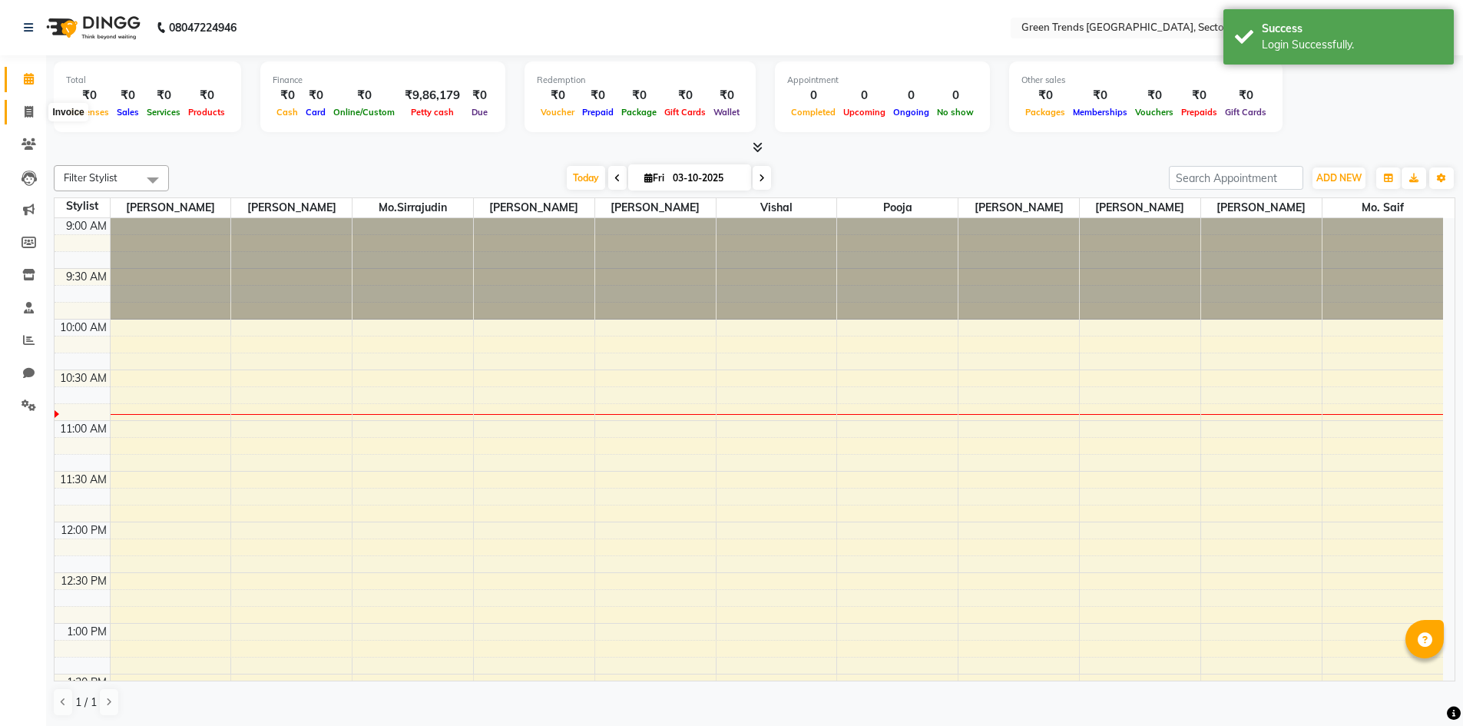 This screenshot has width=1463, height=726. What do you see at coordinates (776, 207) in the screenshot?
I see `span: Vishal` at bounding box center [776, 207].